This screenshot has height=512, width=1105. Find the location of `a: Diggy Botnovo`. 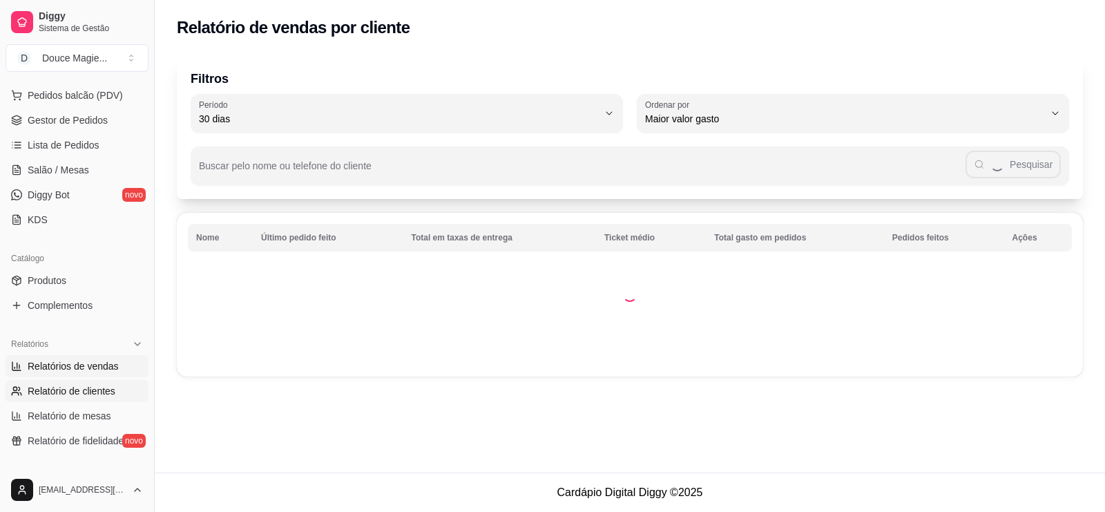

a: Diggy Botnovo is located at coordinates (77, 195).